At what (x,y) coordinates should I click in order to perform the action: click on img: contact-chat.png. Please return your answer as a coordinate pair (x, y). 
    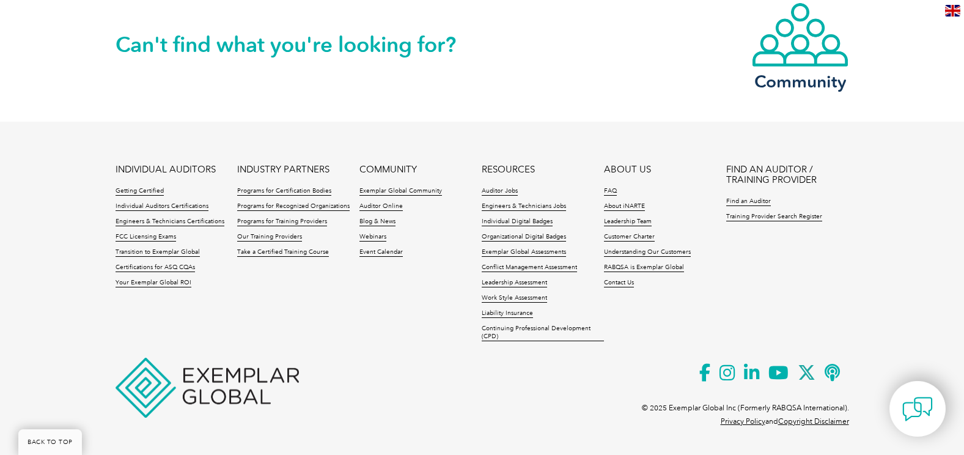
    Looking at the image, I should click on (918, 409).